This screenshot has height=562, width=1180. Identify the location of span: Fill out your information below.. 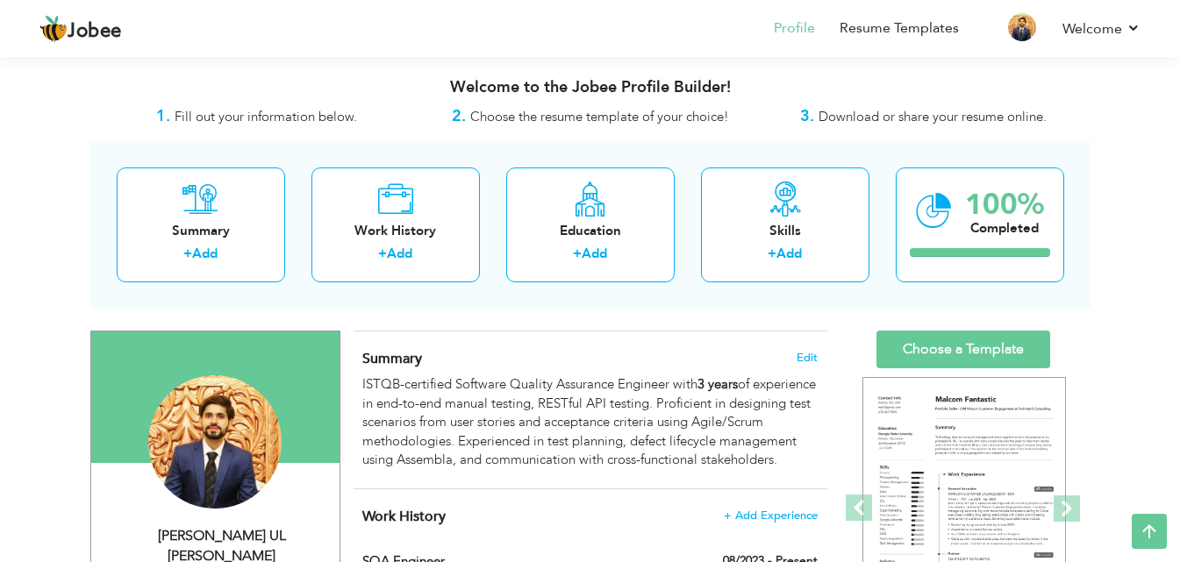
(266, 117).